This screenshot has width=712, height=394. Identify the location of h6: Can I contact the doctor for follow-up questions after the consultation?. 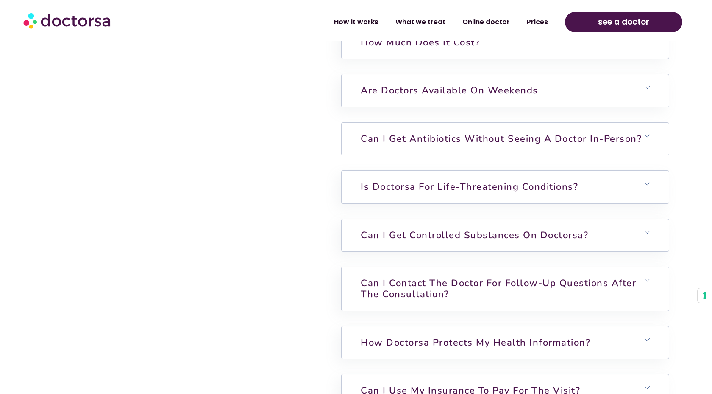
(506, 288).